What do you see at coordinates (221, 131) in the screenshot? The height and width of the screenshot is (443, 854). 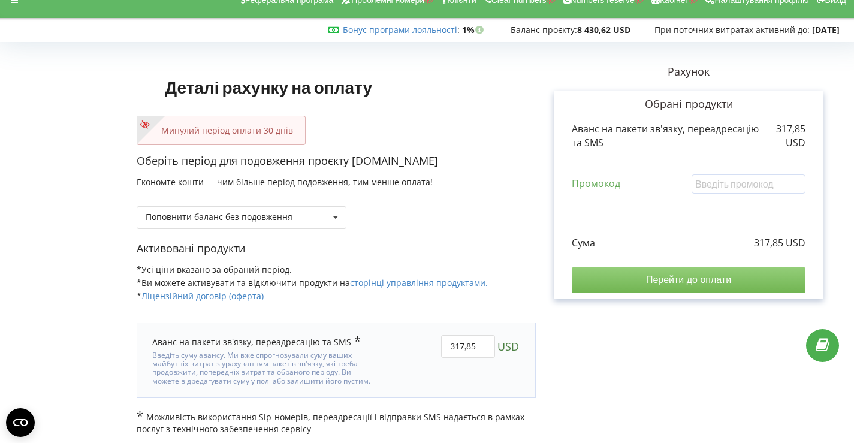 I see `p: Минулий період оплати 30 днів` at bounding box center [221, 131].